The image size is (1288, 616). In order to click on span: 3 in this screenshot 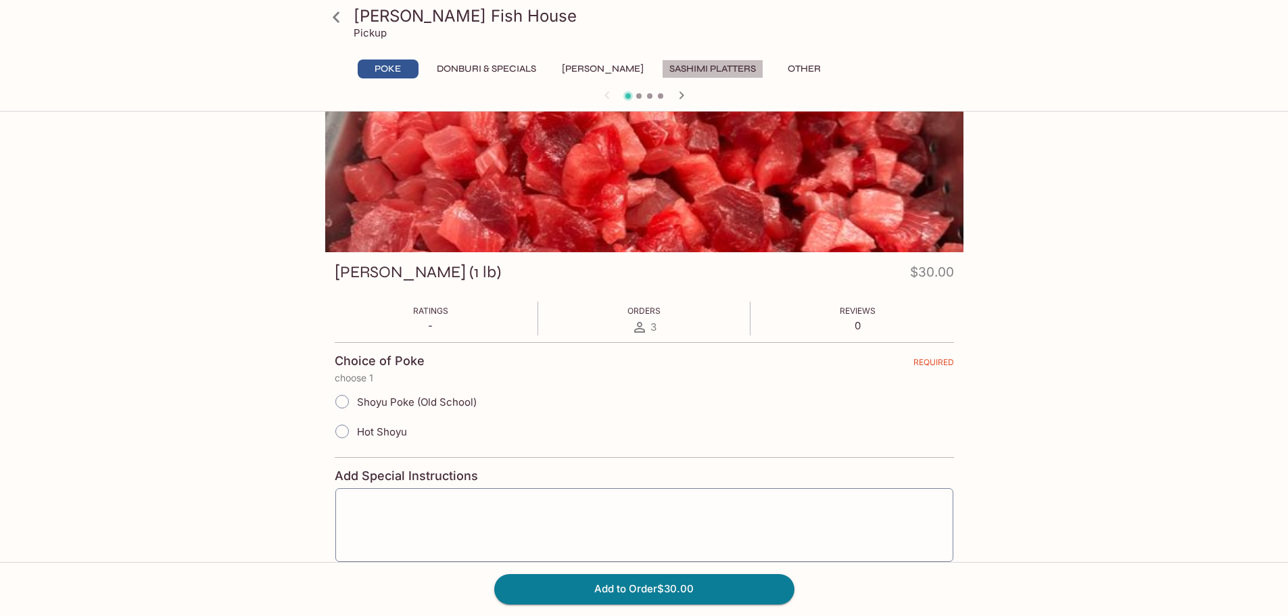, I will do `click(653, 326)`.